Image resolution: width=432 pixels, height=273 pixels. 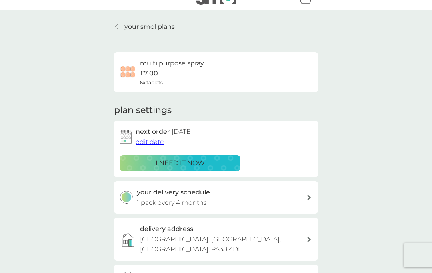 What do you see at coordinates (143, 110) in the screenshot?
I see `h2: plan settings` at bounding box center [143, 110].